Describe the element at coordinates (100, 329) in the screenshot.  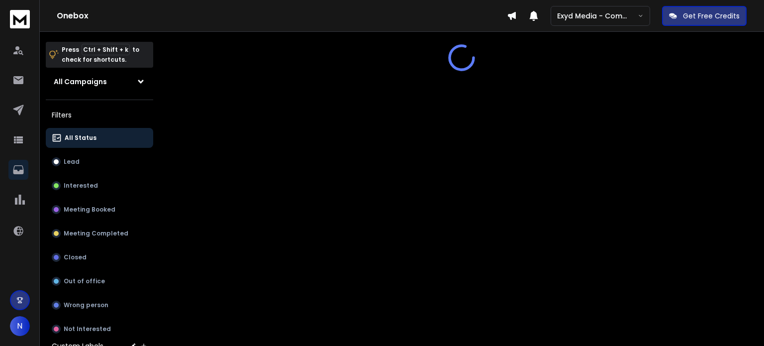
I see `button: Not Interested` at that location.